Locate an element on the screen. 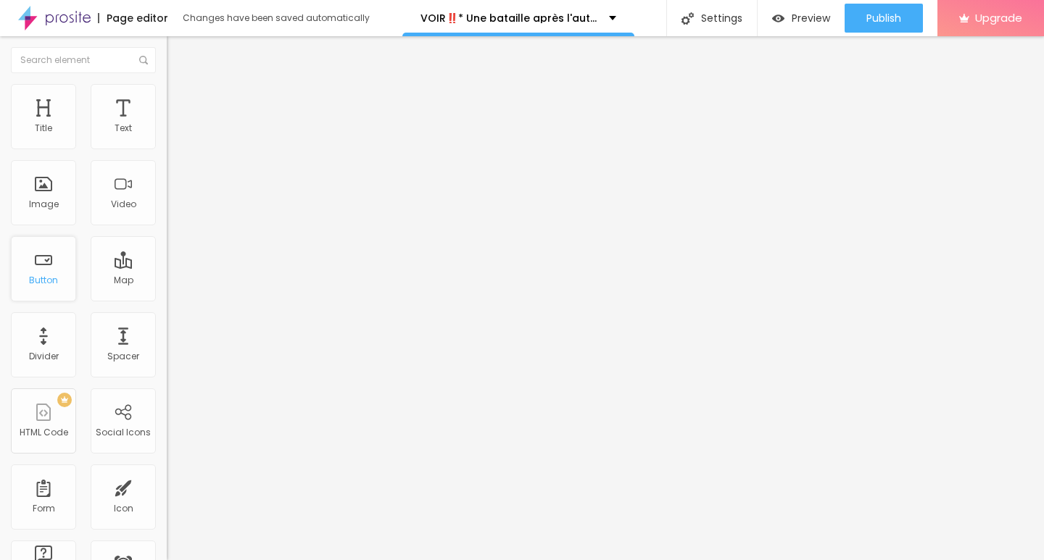  input: Search element is located at coordinates (83, 60).